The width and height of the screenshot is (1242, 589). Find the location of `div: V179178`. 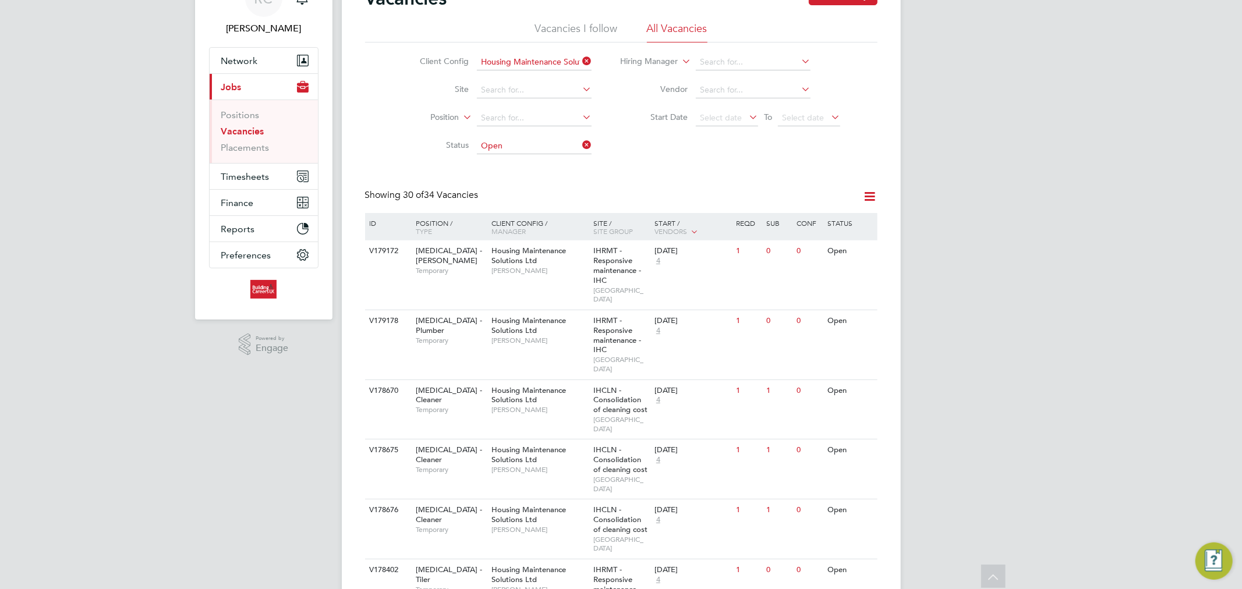

div: V179178 is located at coordinates (387, 321).